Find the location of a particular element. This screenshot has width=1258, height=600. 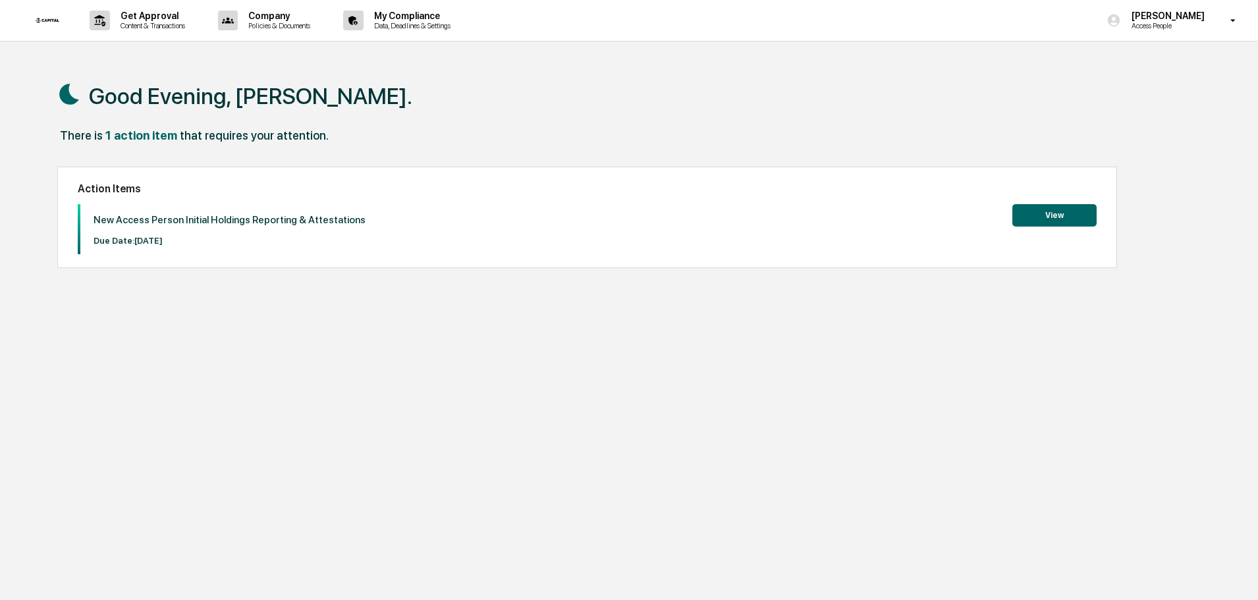

div: that requires your attention. is located at coordinates (254, 135).